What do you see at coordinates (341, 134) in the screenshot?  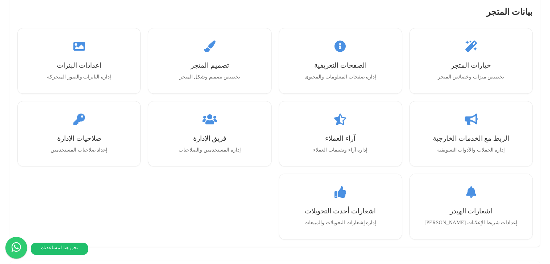 I see `a: آراء العملاءإدارة آراء وتقييمات العملاء` at bounding box center [341, 134].